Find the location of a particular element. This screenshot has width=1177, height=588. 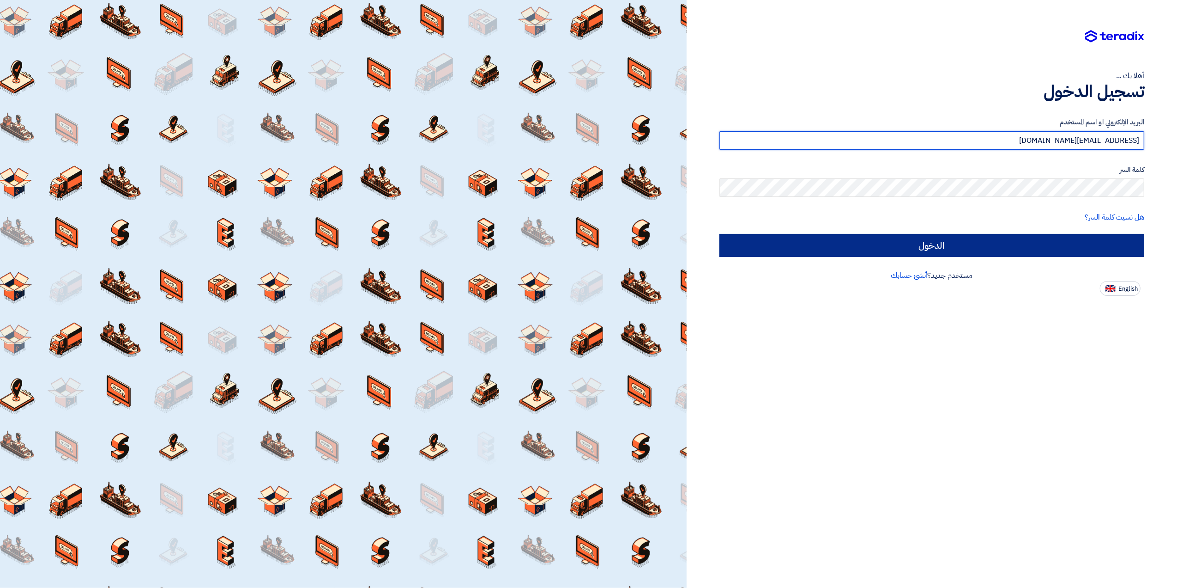

img: Teradix logo is located at coordinates (1115, 36).